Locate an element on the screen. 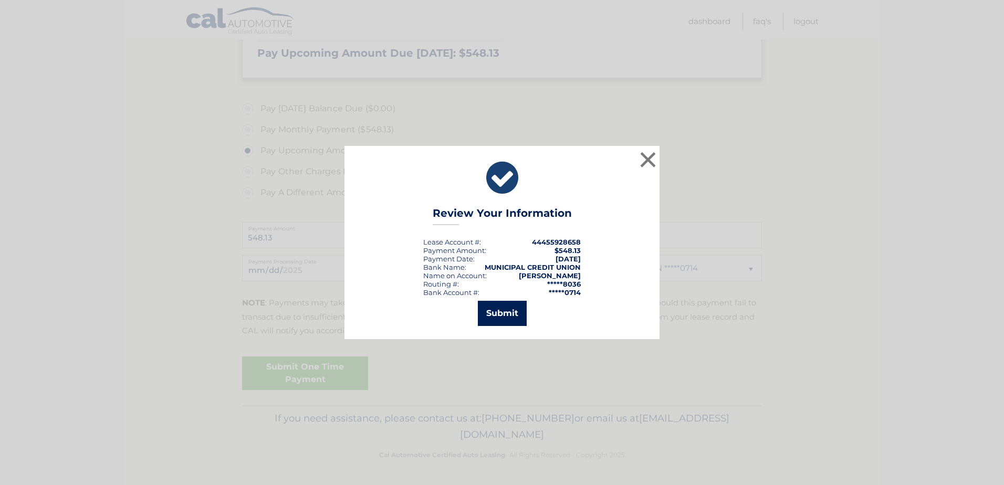 The width and height of the screenshot is (1004, 485). strong: 44455928658 is located at coordinates (556, 242).